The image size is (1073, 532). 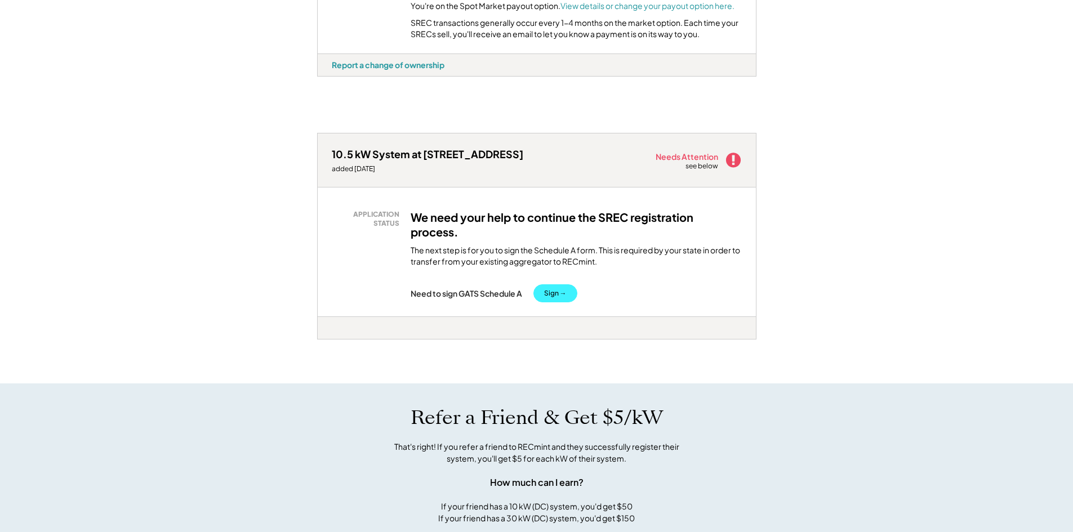 I want to click on div: That's right! If you refer a friend to RECmint and they successfully register their system, you'l..., so click(x=537, y=453).